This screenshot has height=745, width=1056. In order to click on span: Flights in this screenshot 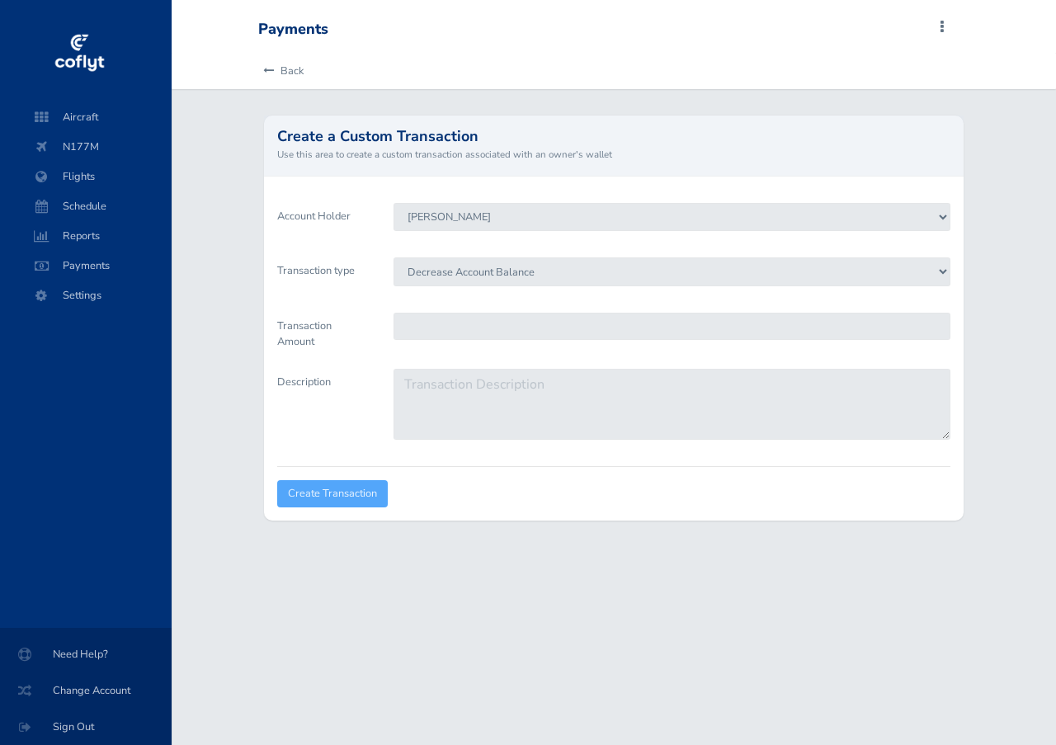, I will do `click(92, 176)`.